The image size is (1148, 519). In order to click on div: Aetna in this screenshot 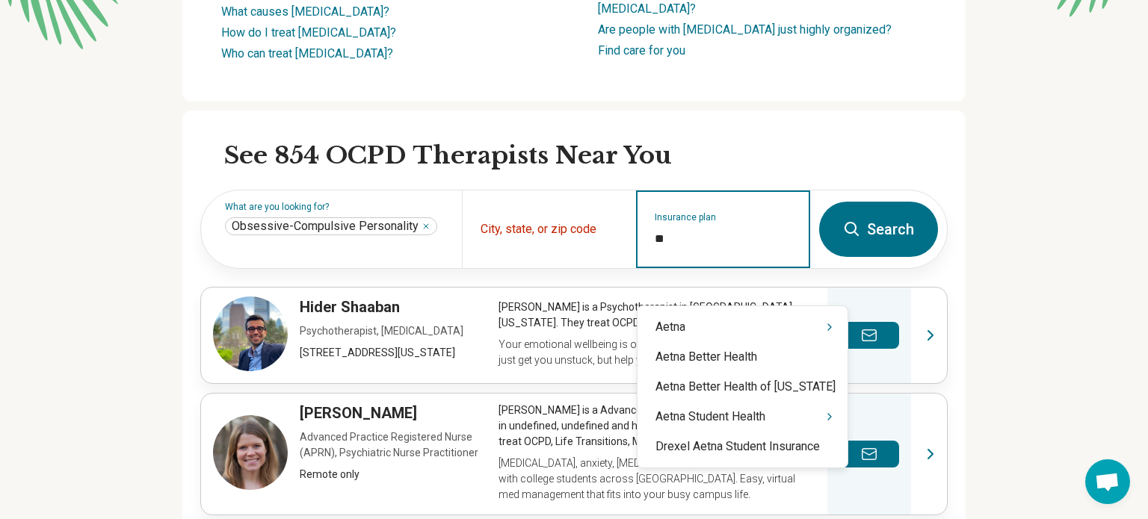, I will do `click(742, 327)`.